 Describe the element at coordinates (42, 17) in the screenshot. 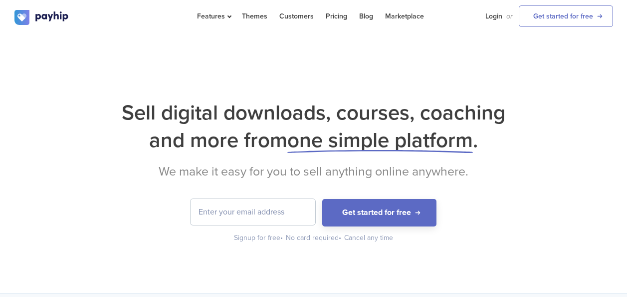

I see `img: logo.svg` at that location.